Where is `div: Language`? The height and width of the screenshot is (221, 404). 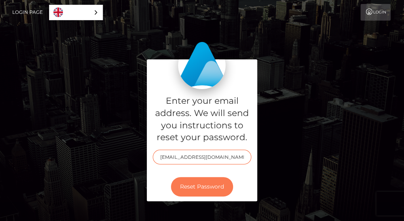 div: Language is located at coordinates (76, 12).